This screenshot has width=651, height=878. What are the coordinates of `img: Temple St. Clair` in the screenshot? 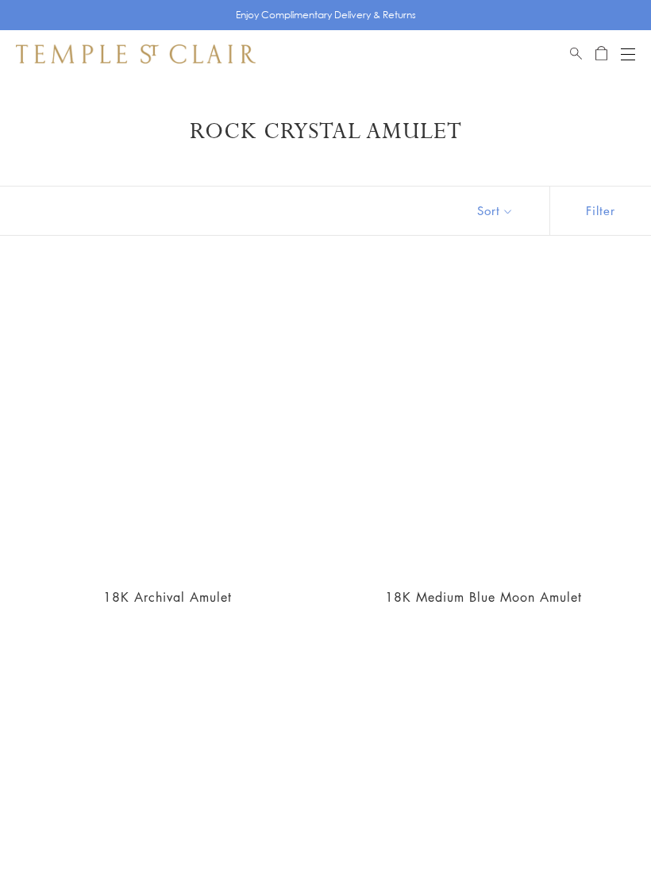 It's located at (136, 54).